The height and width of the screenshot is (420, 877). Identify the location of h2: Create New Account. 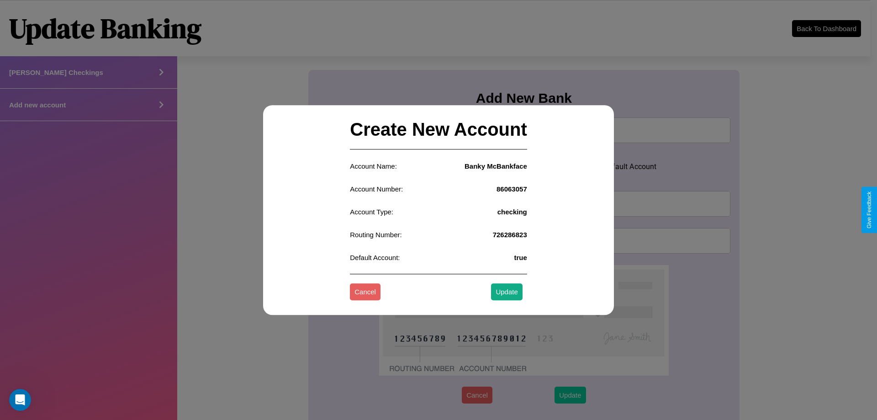
(439, 130).